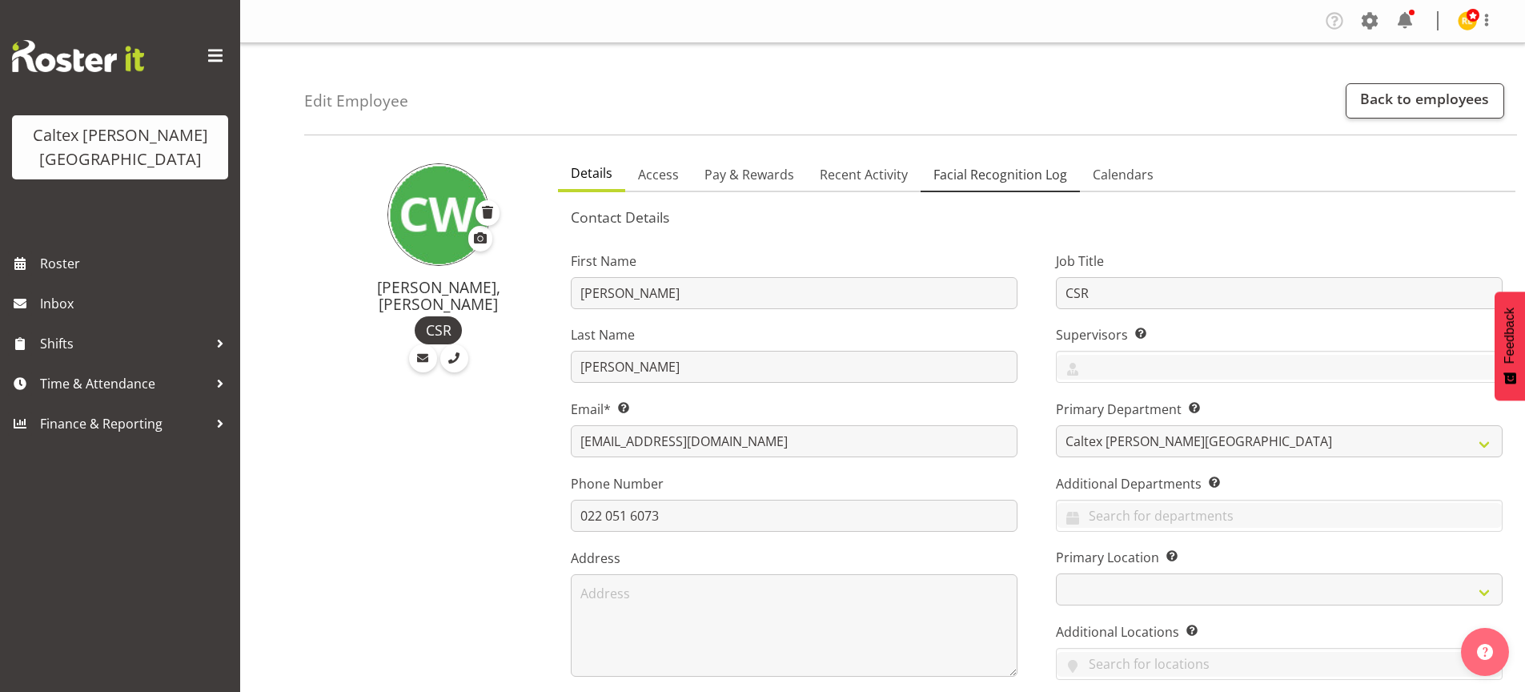 The height and width of the screenshot is (692, 1525). What do you see at coordinates (592, 173) in the screenshot?
I see `span: Details` at bounding box center [592, 173].